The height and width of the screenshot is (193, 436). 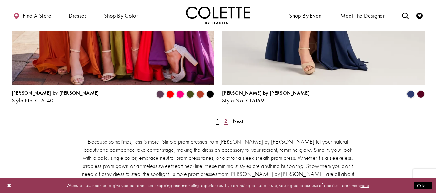 What do you see at coordinates (170, 94) in the screenshot?
I see `i: Red` at bounding box center [170, 94].